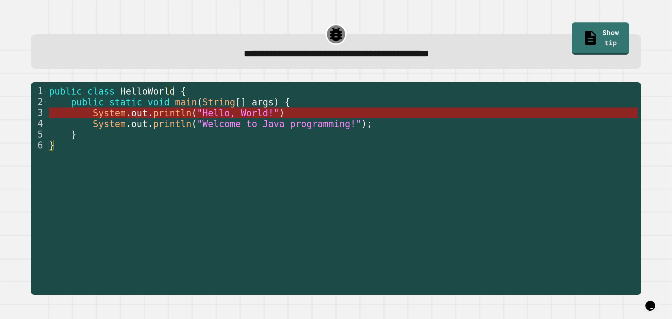 This screenshot has height=319, width=672. Describe the element at coordinates (238, 113) in the screenshot. I see `span: "Hello, World!"` at that location.